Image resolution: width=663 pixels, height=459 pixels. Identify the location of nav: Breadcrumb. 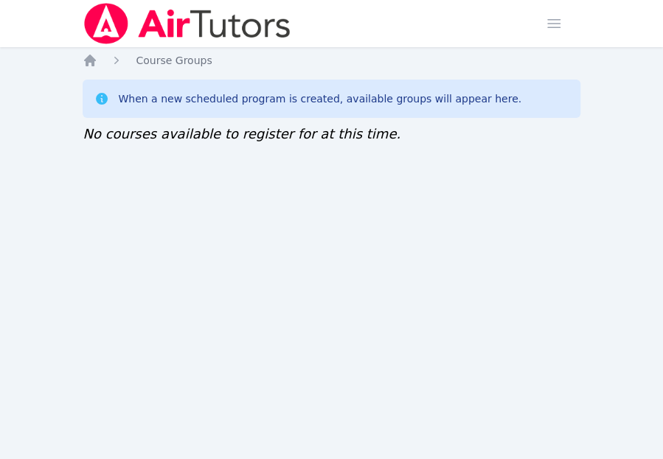
(331, 60).